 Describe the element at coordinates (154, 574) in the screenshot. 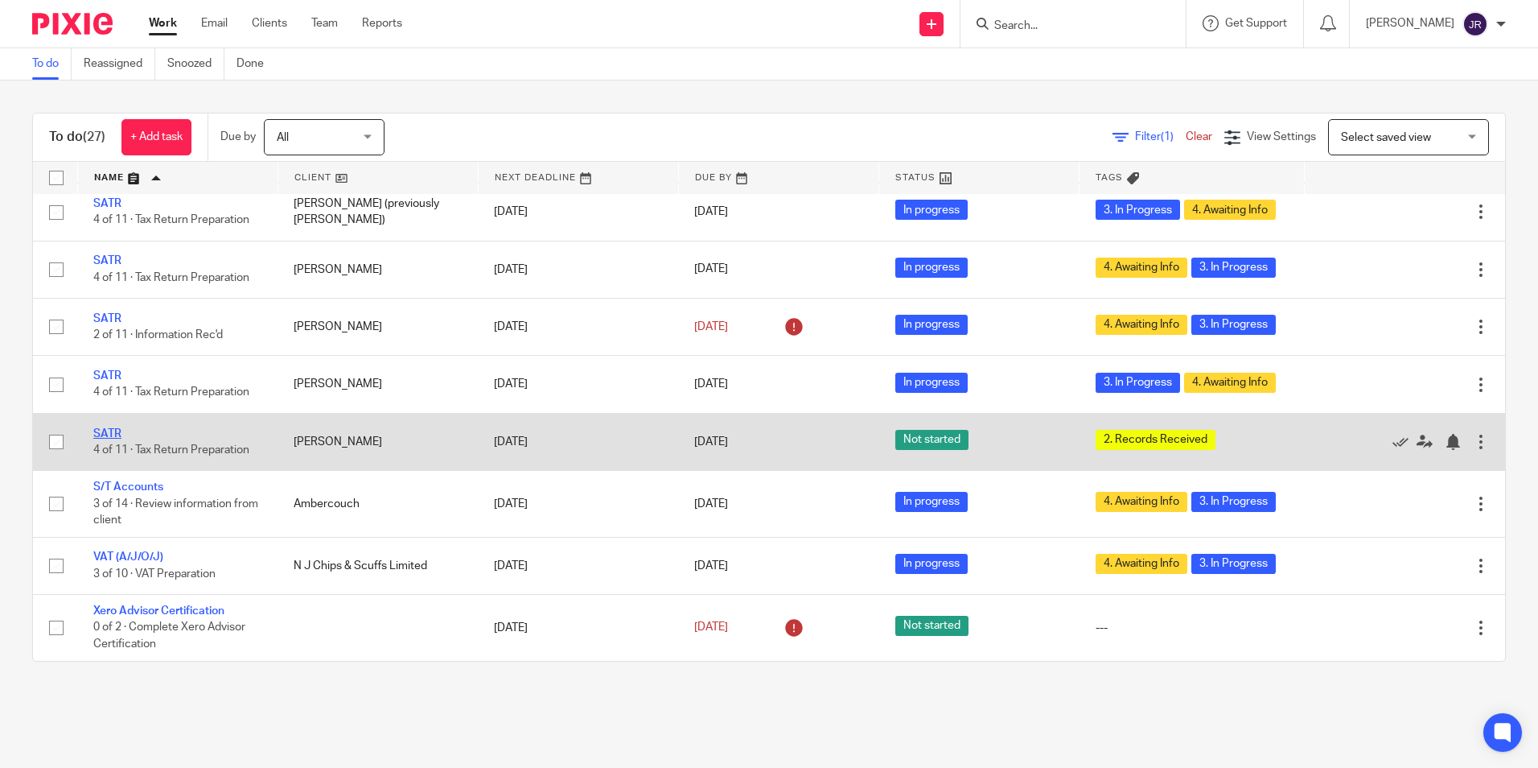

I see `span: 3 of 10 · VAT Preparation` at that location.